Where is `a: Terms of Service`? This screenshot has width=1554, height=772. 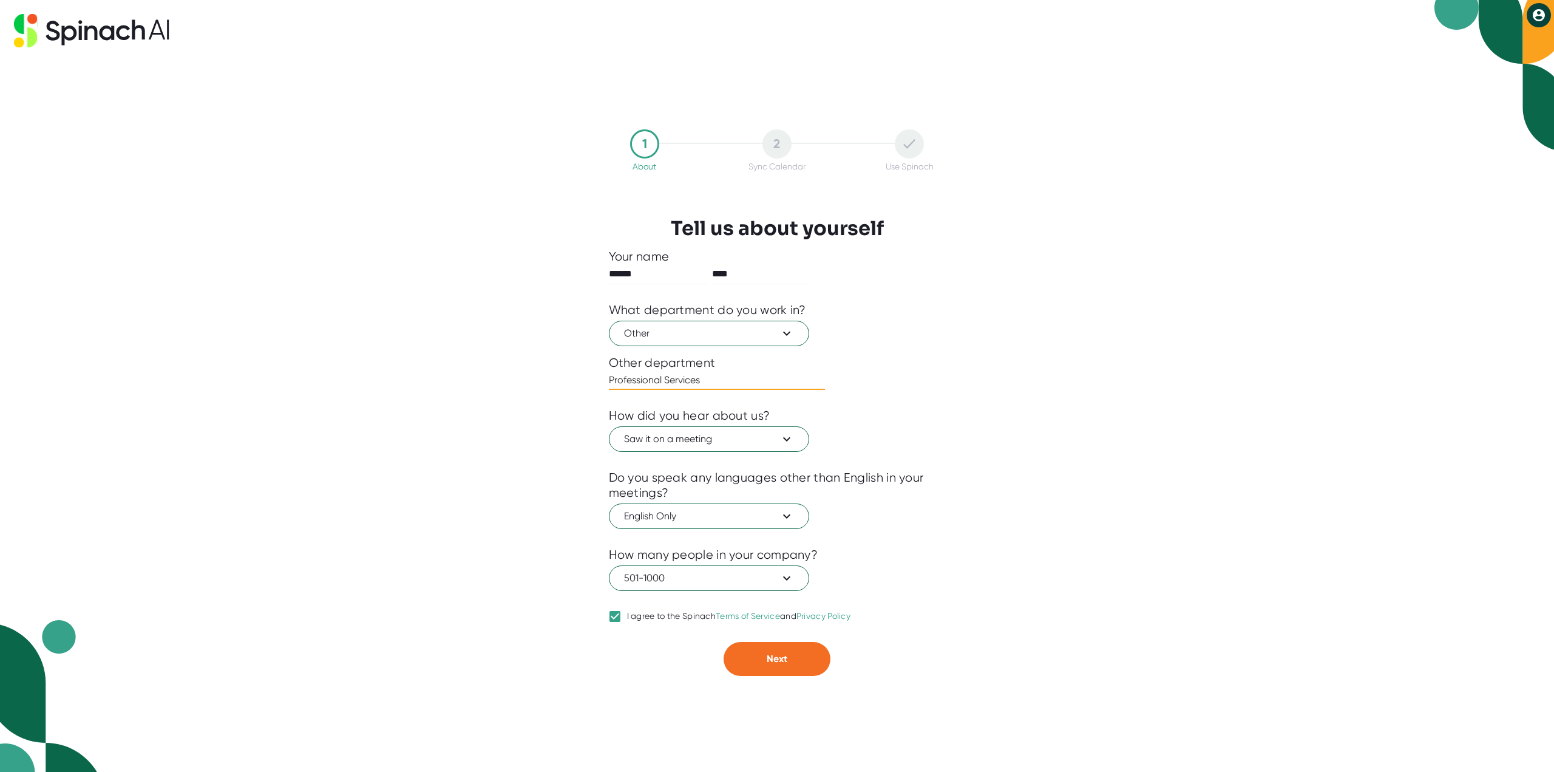
a: Terms of Service is located at coordinates (748, 616).